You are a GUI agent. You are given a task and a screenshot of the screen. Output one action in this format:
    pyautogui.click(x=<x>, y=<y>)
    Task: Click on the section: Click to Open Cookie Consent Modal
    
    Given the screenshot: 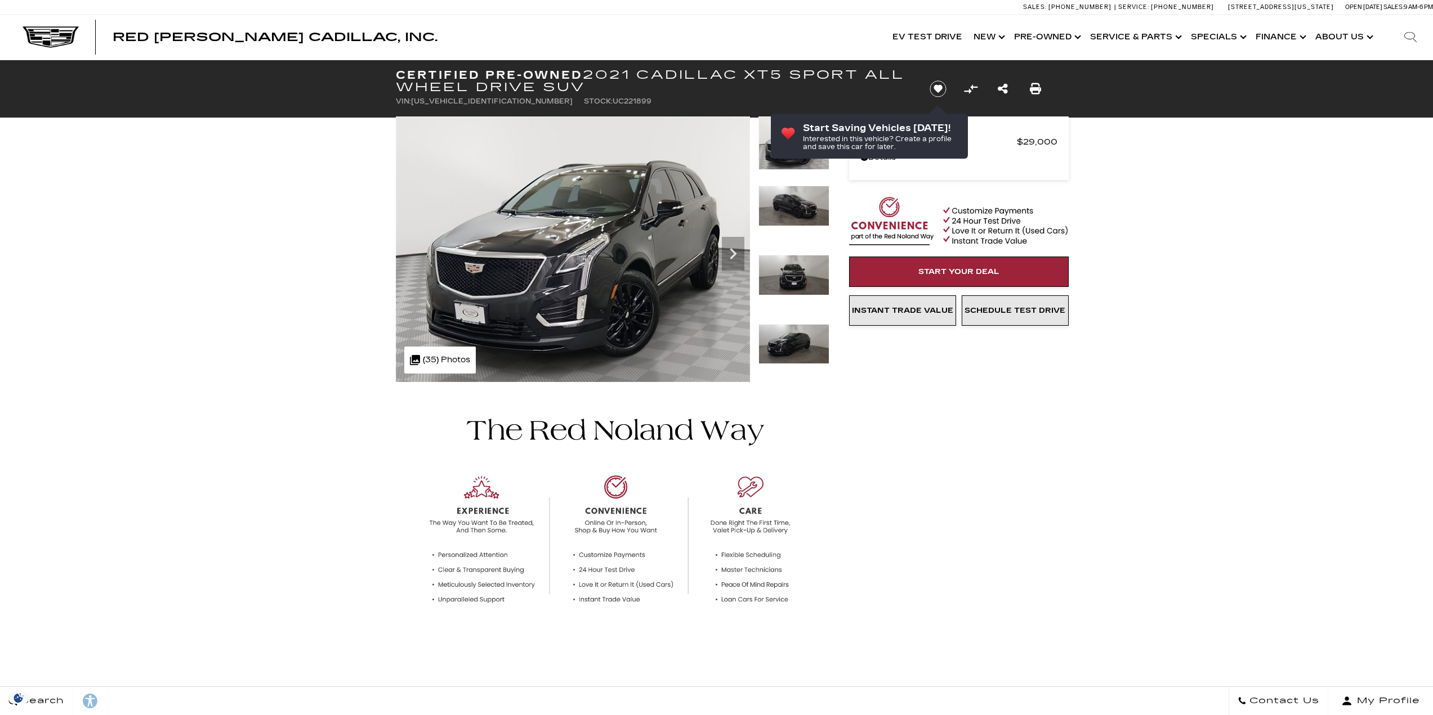 What is the action you would take?
    pyautogui.click(x=19, y=698)
    